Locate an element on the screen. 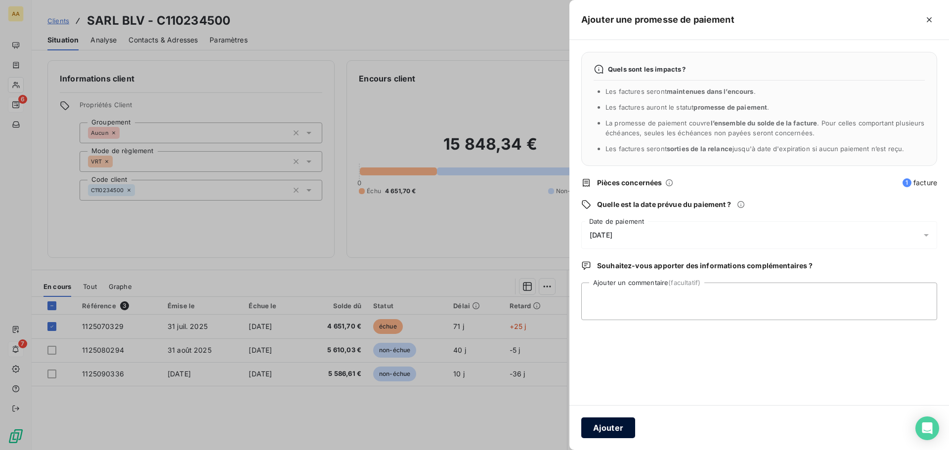 Image resolution: width=949 pixels, height=450 pixels. span: Quelle est la date prévue du paiement ? is located at coordinates (664, 205).